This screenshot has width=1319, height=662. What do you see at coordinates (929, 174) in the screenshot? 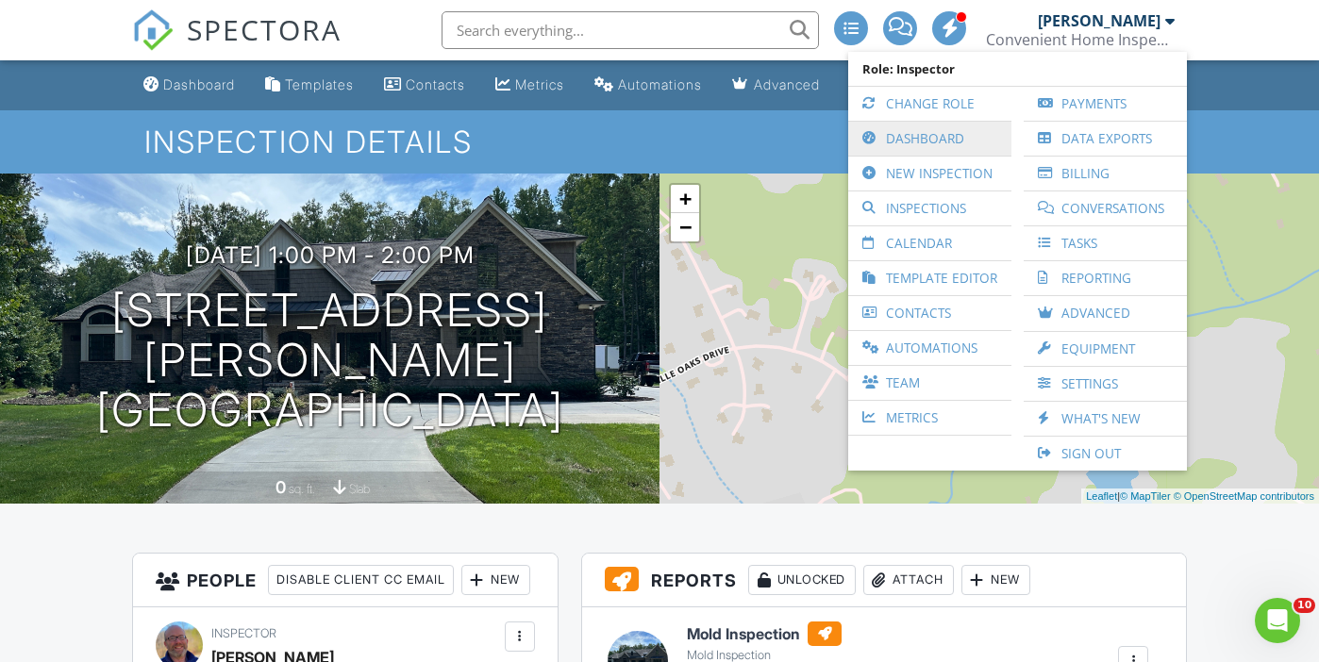
I see `a: New Inspection` at bounding box center [929, 174].